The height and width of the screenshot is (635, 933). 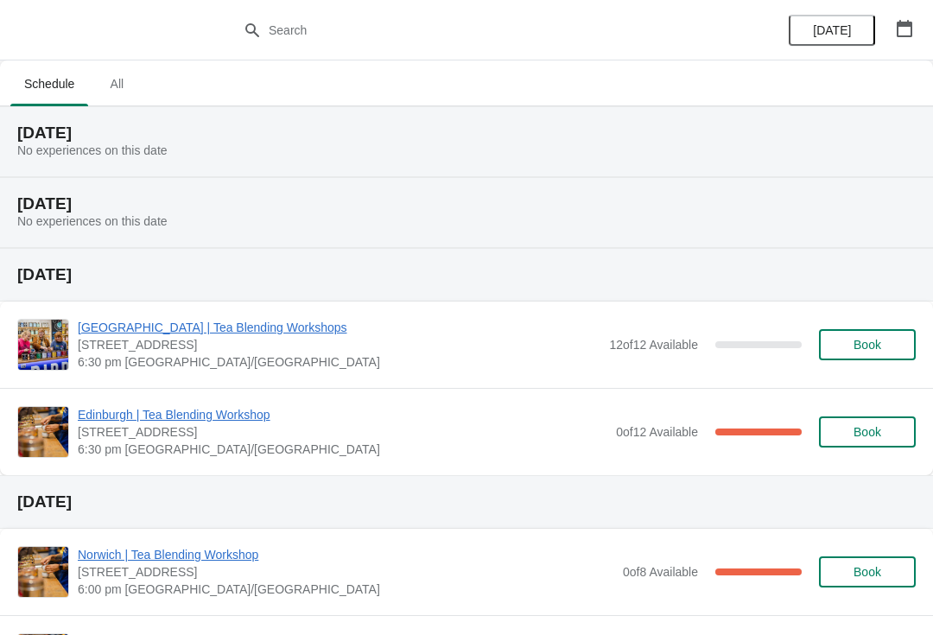 What do you see at coordinates (653, 345) in the screenshot?
I see `span: 12 of 12 Available` at bounding box center [653, 345].